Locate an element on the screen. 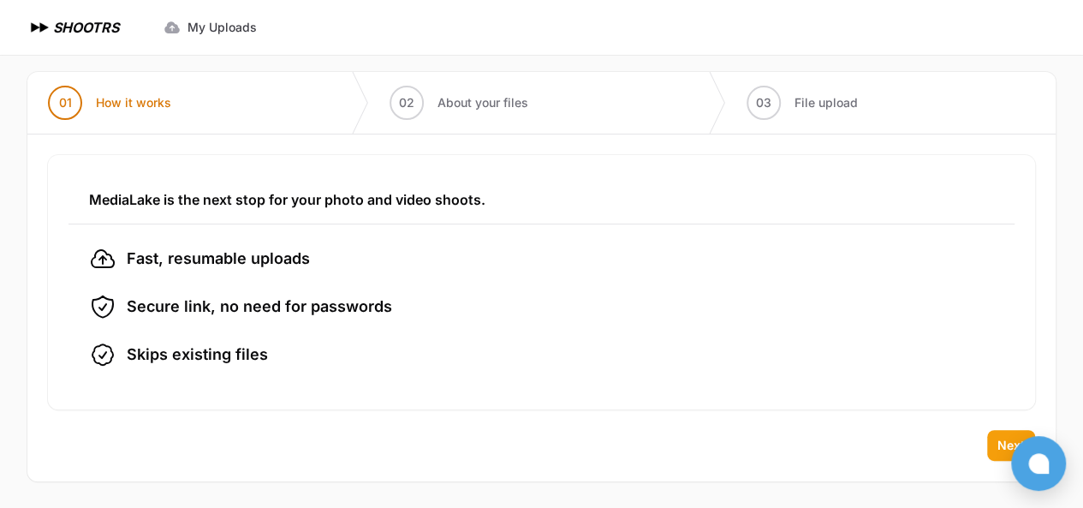 This screenshot has height=508, width=1083. button: Next is located at coordinates (1011, 445).